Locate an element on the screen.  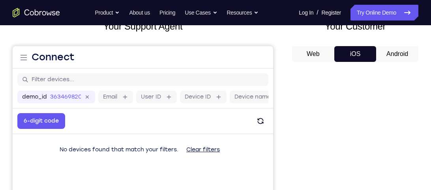
button: Use Cases is located at coordinates (201, 13).